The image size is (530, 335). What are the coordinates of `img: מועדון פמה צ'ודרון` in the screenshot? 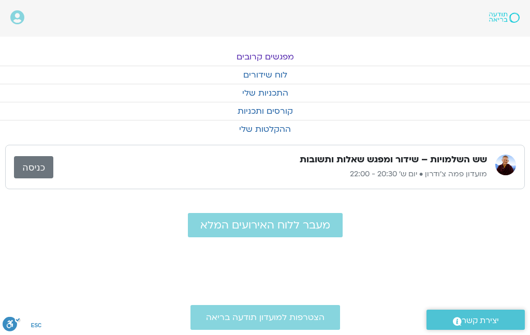 It's located at (505, 165).